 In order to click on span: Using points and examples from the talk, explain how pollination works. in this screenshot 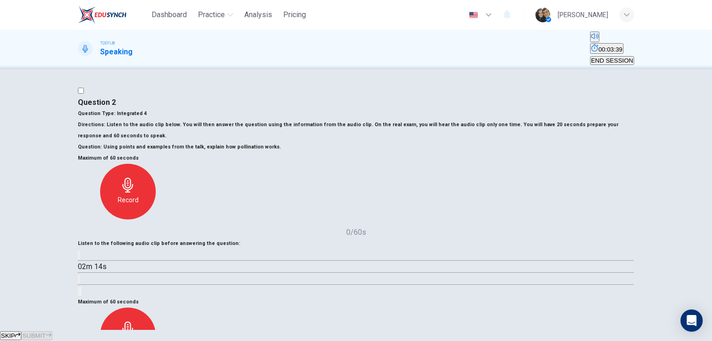, I will do `click(192, 146)`.